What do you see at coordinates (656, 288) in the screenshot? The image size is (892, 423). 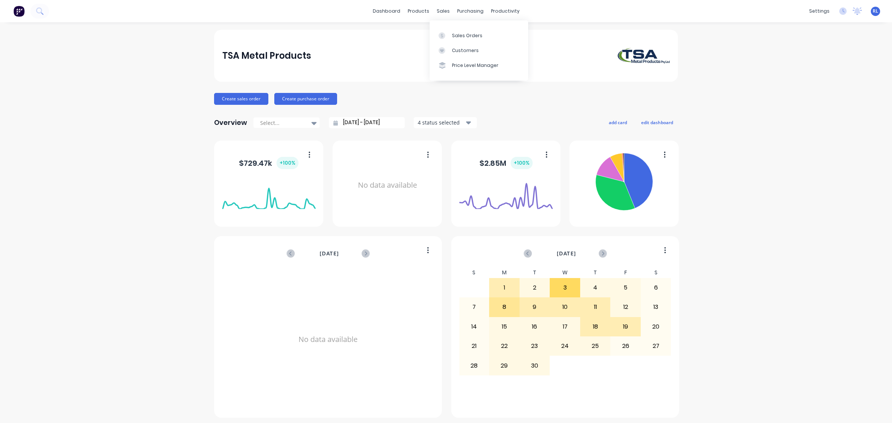 I see `div: 6` at bounding box center [656, 288].